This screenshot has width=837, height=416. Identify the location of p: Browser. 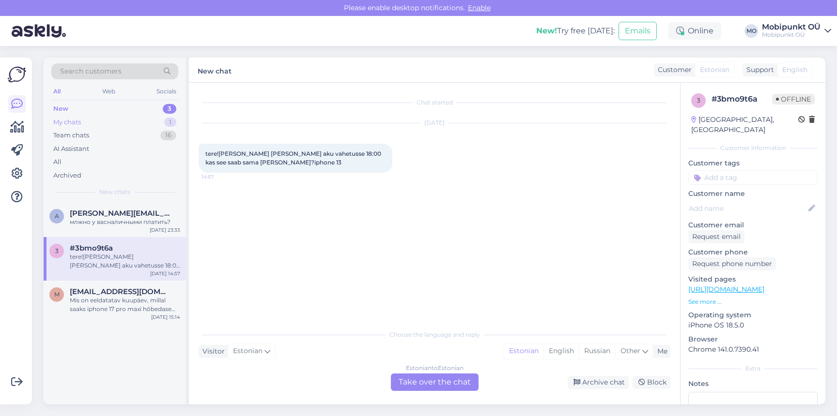
(752, 339).